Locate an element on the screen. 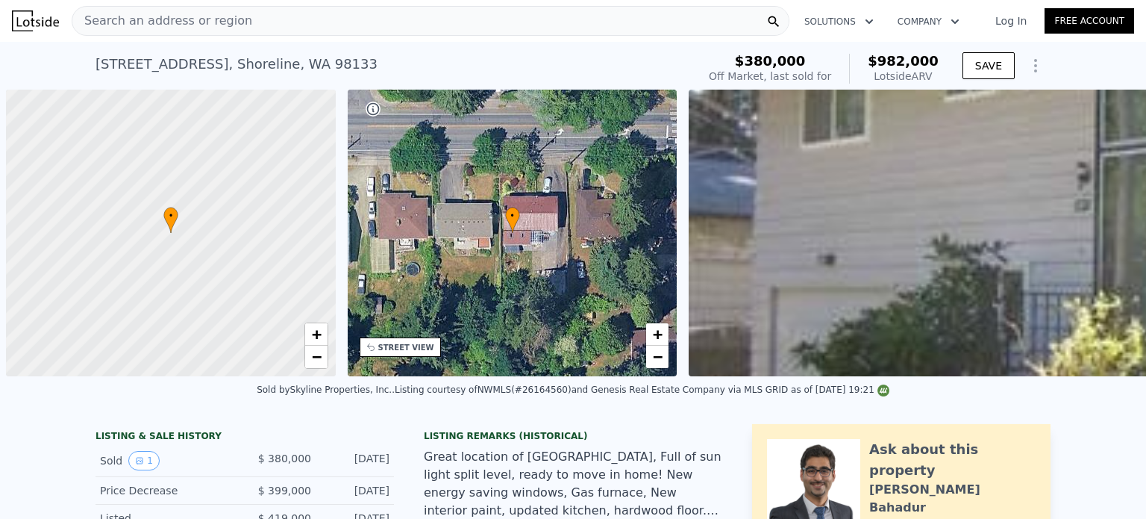 This screenshot has height=519, width=1146. div: Sold by Skyline Properties, Inc. . is located at coordinates (325, 389).